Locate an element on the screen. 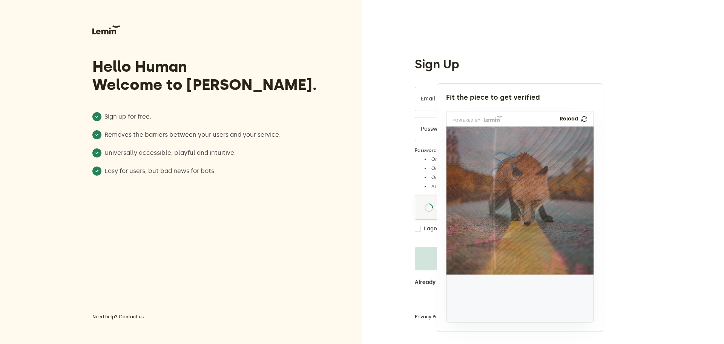 The height and width of the screenshot is (344, 724). div: Fit the piece to get verified is located at coordinates (520, 97).